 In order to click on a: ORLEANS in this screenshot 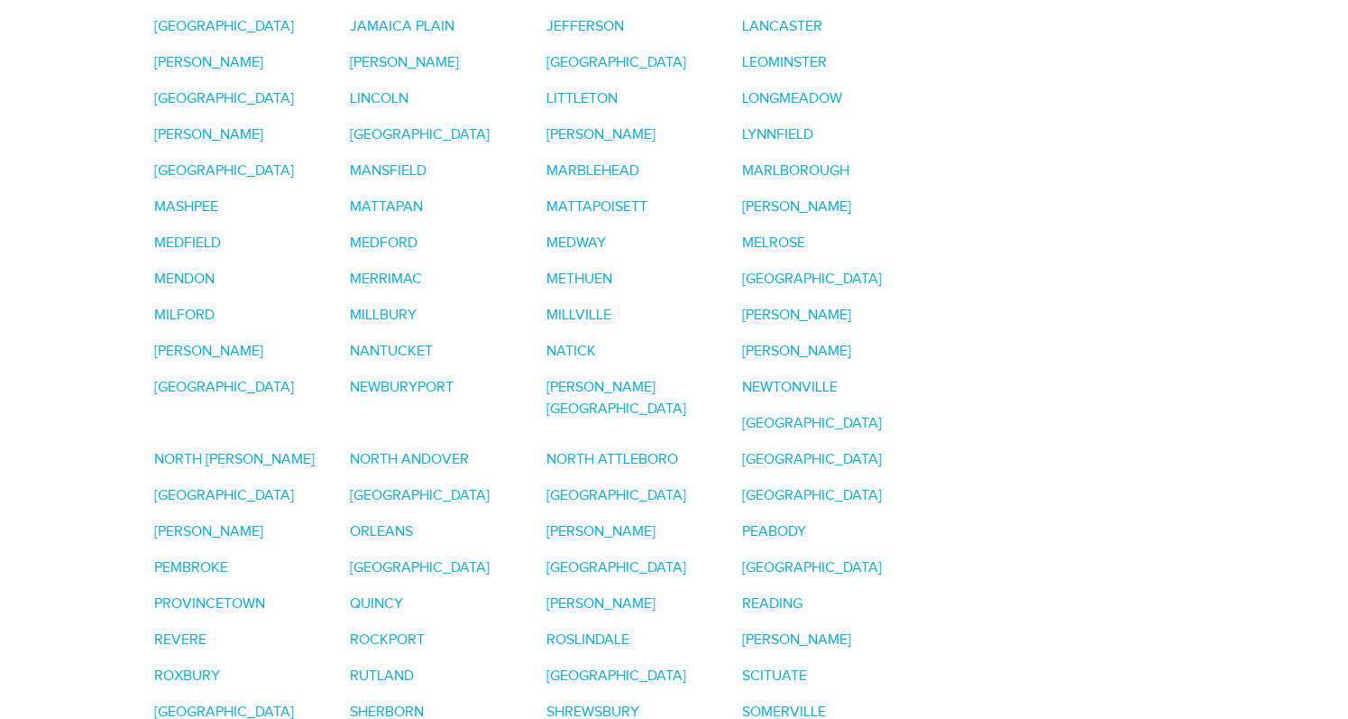, I will do `click(381, 531)`.